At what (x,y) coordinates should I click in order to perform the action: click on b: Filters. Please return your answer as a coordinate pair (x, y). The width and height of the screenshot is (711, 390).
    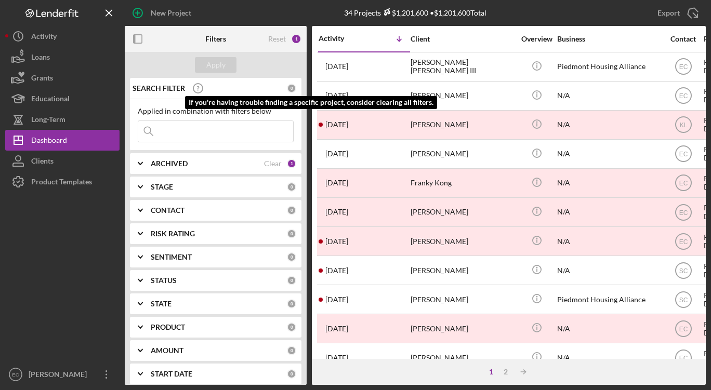
    Looking at the image, I should click on (216, 39).